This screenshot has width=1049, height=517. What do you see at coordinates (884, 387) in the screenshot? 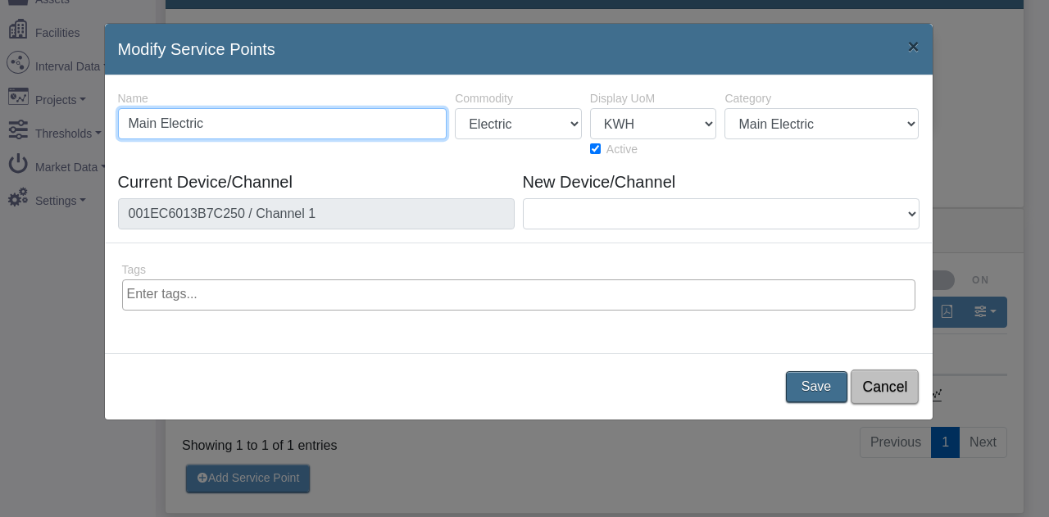
I see `button: Cancel` at bounding box center [884, 387].